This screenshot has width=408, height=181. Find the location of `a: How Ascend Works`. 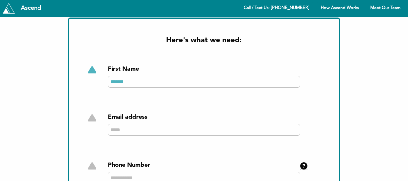

a: How Ascend Works is located at coordinates (340, 8).